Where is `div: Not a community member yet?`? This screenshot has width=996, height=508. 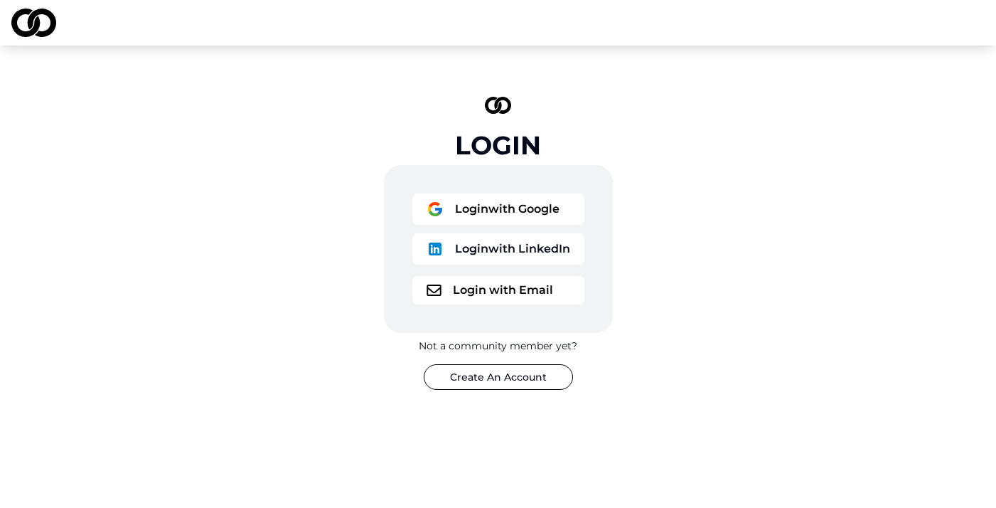 div: Not a community member yet? is located at coordinates (498, 346).